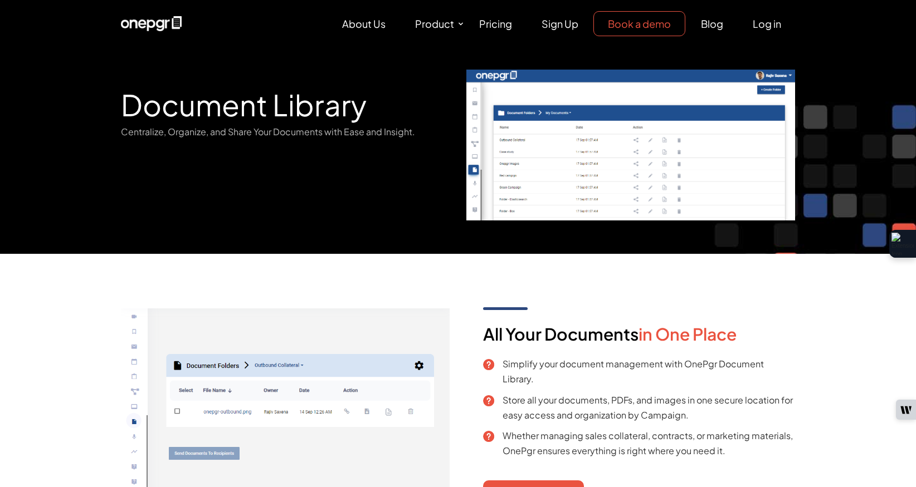 This screenshot has height=487, width=916. What do you see at coordinates (495, 23) in the screenshot?
I see `a: Pricing` at bounding box center [495, 23].